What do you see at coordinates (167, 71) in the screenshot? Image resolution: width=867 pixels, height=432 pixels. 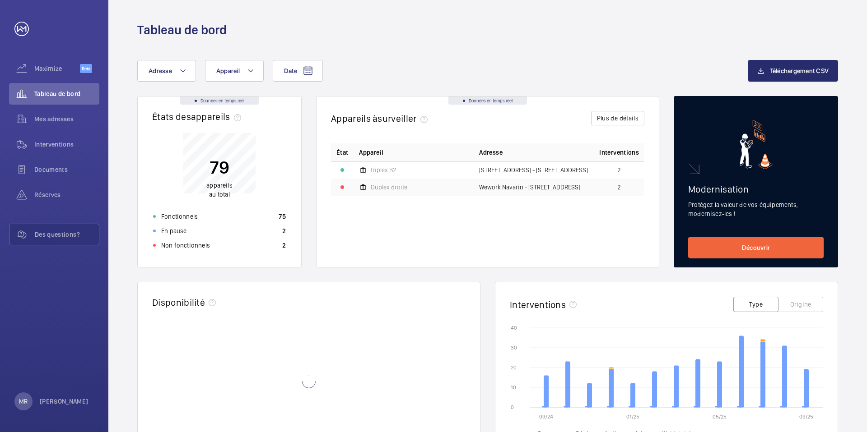 I see `button: Adresse` at bounding box center [167, 71].